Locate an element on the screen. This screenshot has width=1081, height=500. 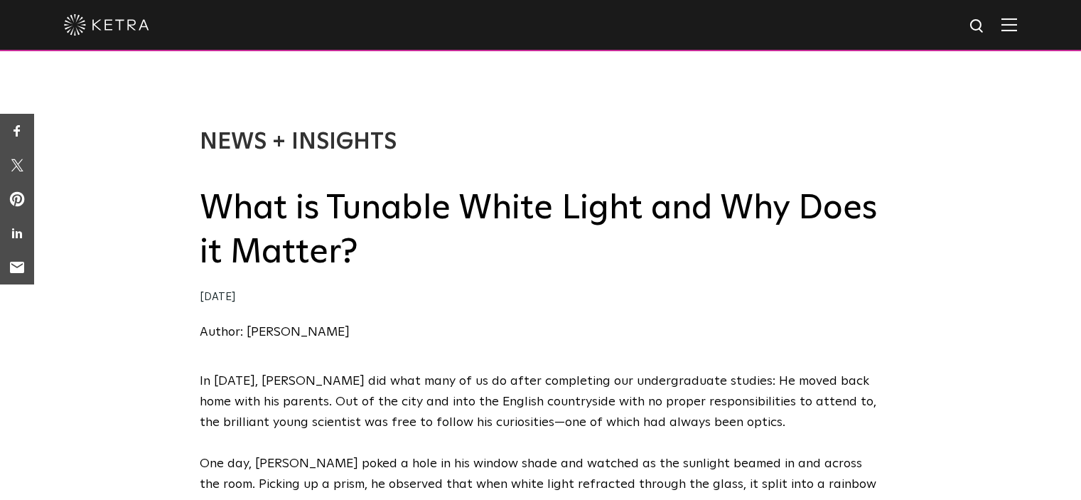
a: News + Insights is located at coordinates (298, 142).